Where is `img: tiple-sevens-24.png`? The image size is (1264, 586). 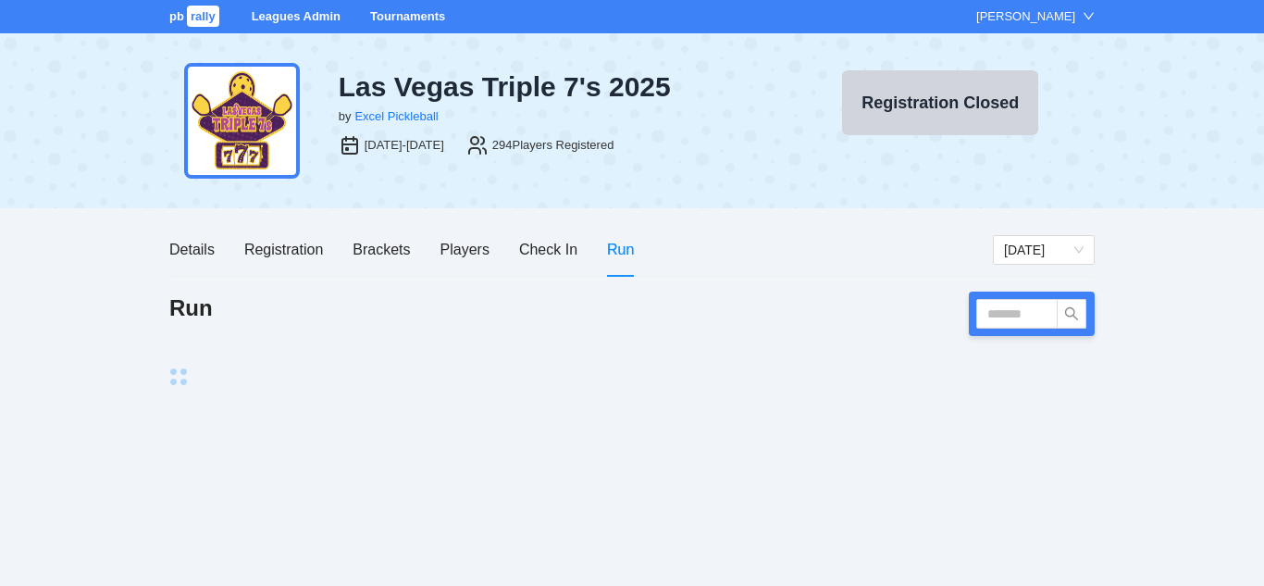 img: tiple-sevens-24.png is located at coordinates (241, 120).